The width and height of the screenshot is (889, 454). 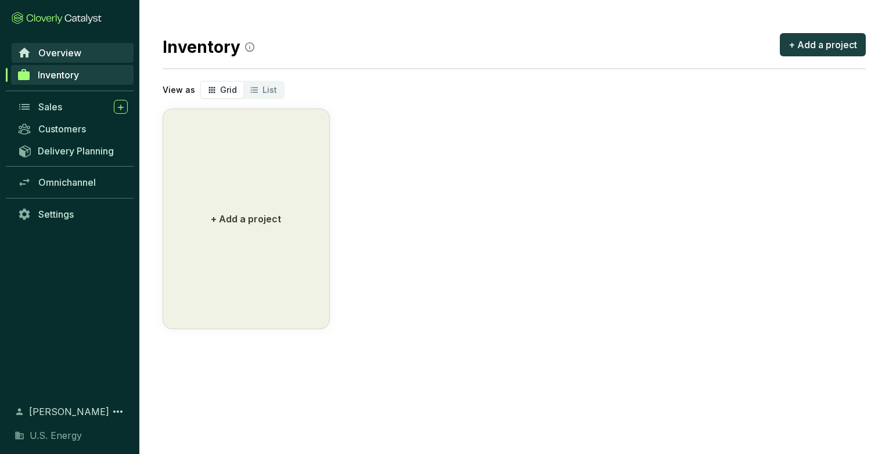 What do you see at coordinates (73, 150) in the screenshot?
I see `a: Delivery Planning` at bounding box center [73, 150].